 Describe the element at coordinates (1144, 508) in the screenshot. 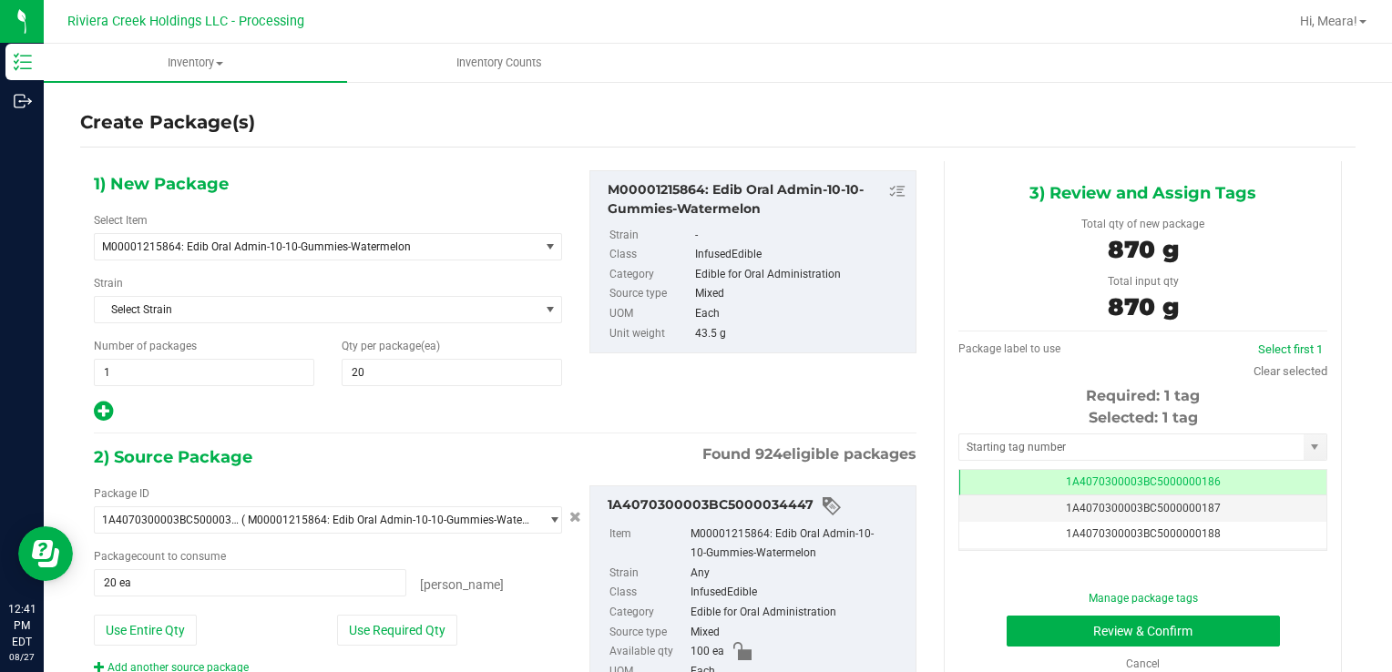

I see `span: 1A4070300003BC5000000187` at that location.